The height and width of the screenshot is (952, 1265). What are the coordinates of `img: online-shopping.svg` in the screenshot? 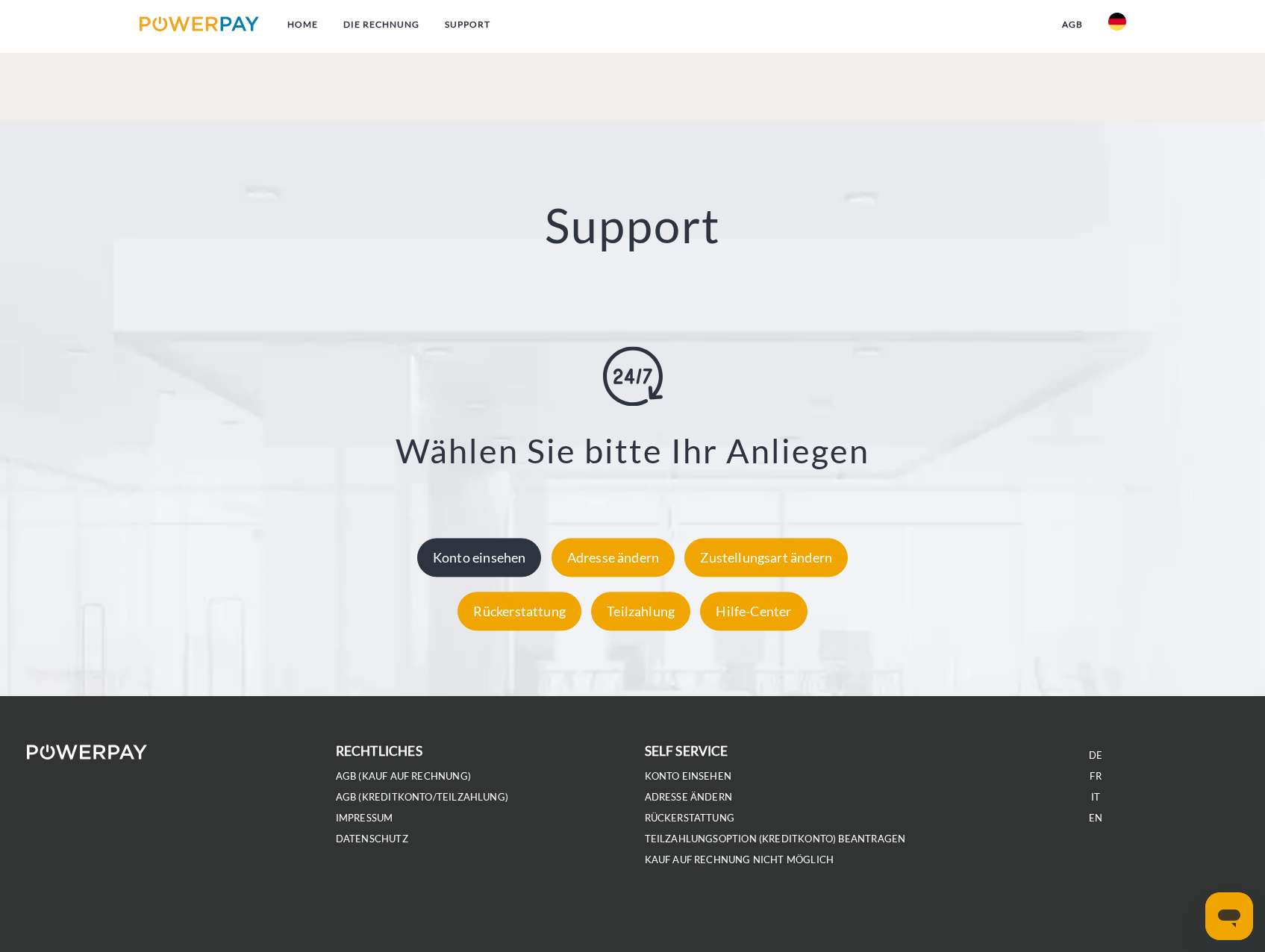 It's located at (633, 377).